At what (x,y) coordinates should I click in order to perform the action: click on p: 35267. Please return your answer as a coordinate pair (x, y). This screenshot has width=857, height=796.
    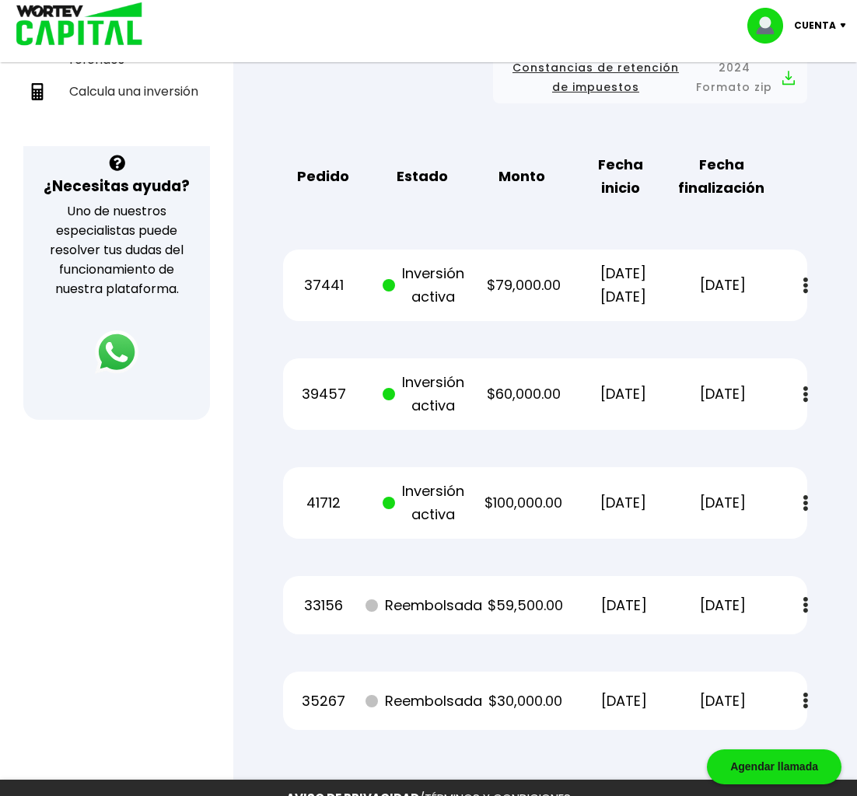
    Looking at the image, I should click on (323, 701).